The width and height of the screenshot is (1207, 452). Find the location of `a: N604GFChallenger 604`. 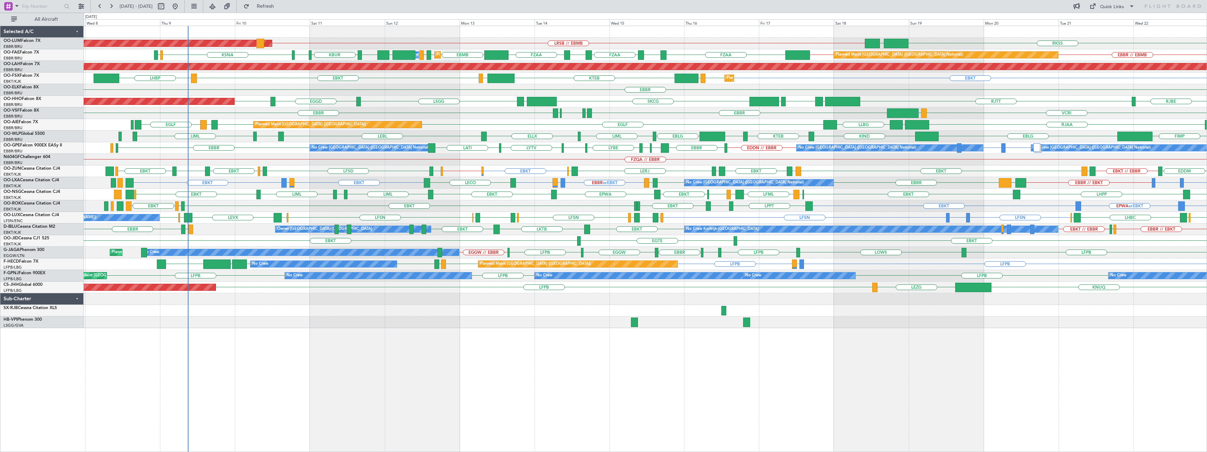

a: N604GFChallenger 604 is located at coordinates (27, 157).